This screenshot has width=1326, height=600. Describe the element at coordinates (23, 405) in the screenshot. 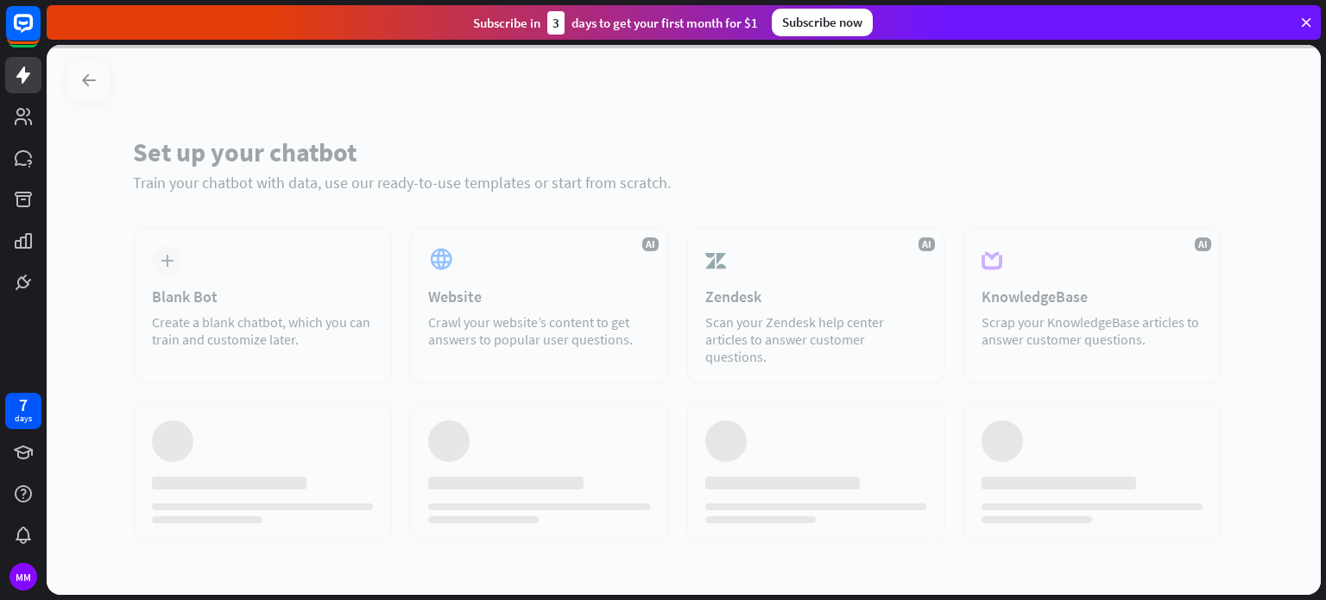

I see `div: 7` at that location.